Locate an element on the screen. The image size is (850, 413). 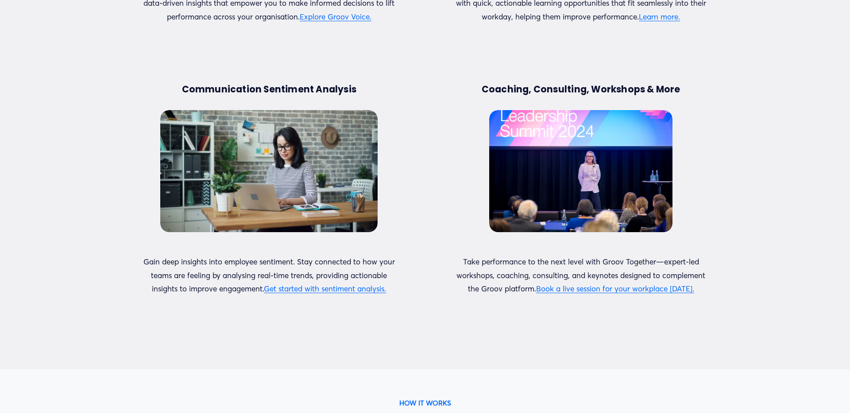
strong: Communication Sentiment Analysis is located at coordinates (269, 89).